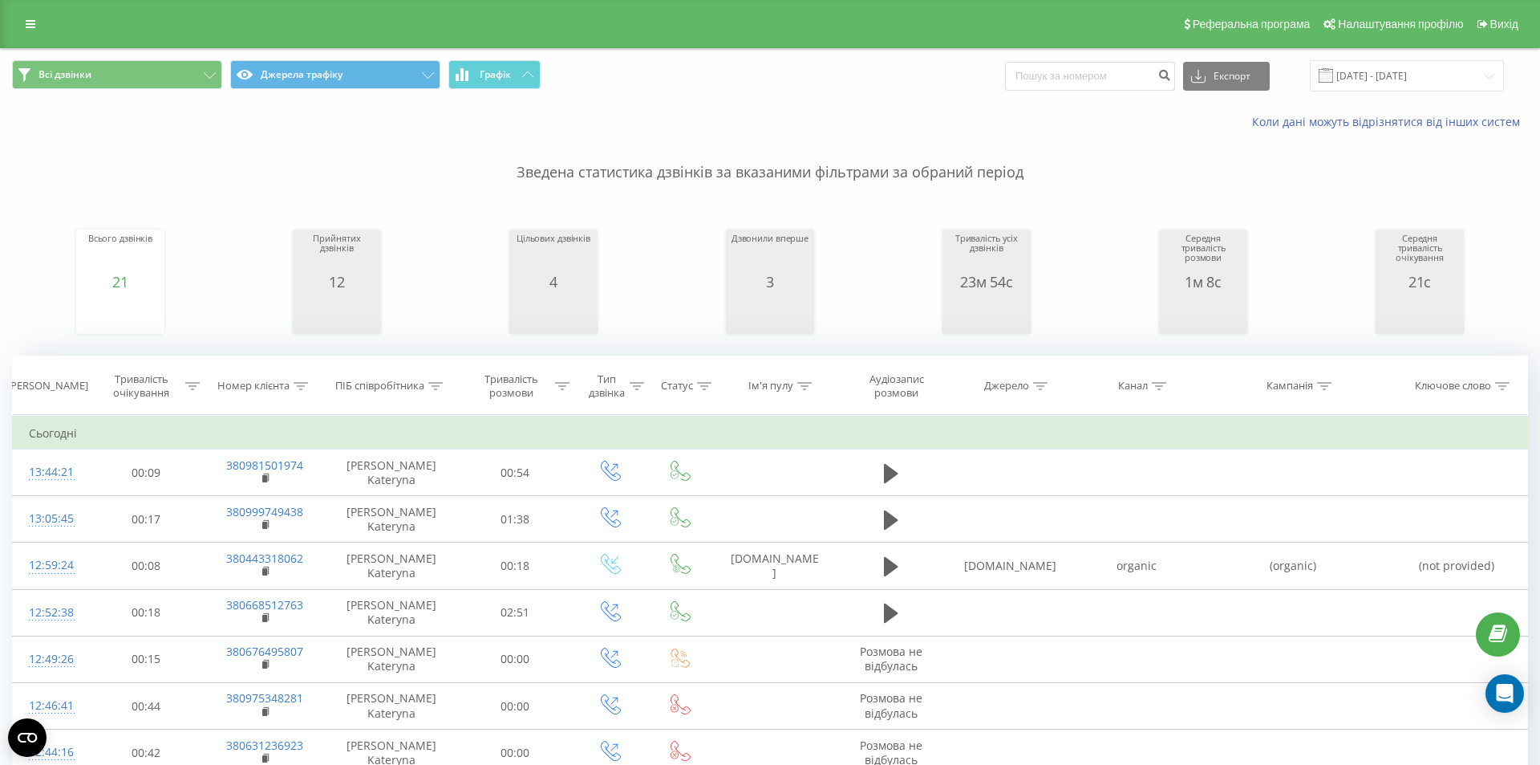 The width and height of the screenshot is (1540, 765). Describe the element at coordinates (495, 75) in the screenshot. I see `span: Графік` at that location.